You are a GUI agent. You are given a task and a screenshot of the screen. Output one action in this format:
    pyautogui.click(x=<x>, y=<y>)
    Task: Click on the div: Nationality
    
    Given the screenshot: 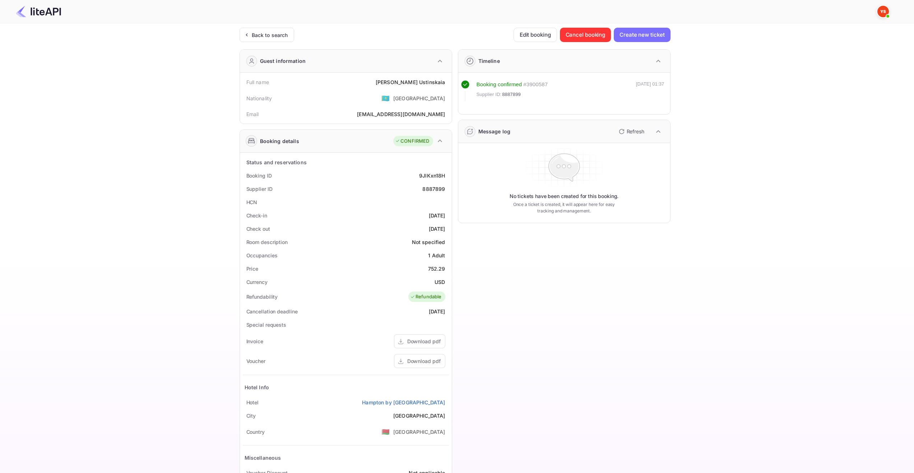 What is the action you would take?
    pyautogui.click(x=259, y=98)
    